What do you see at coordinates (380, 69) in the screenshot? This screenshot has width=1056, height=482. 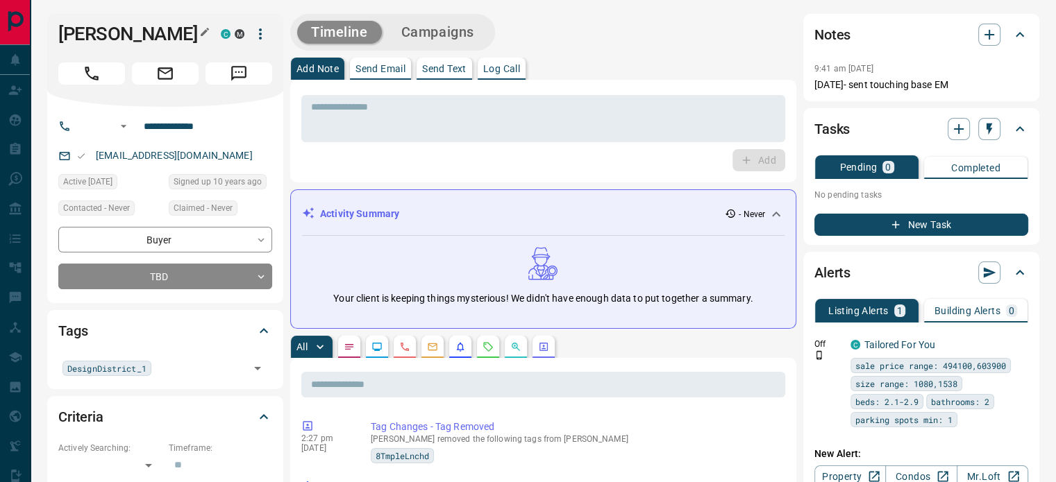 I see `p: Send Email` at bounding box center [380, 69].